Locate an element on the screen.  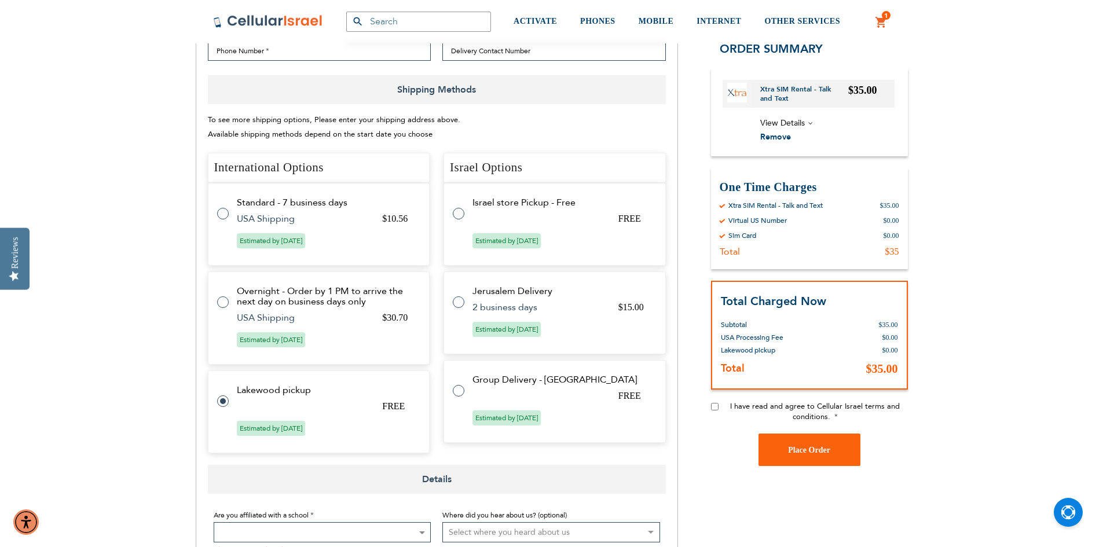
strong: Total is located at coordinates (732, 368).